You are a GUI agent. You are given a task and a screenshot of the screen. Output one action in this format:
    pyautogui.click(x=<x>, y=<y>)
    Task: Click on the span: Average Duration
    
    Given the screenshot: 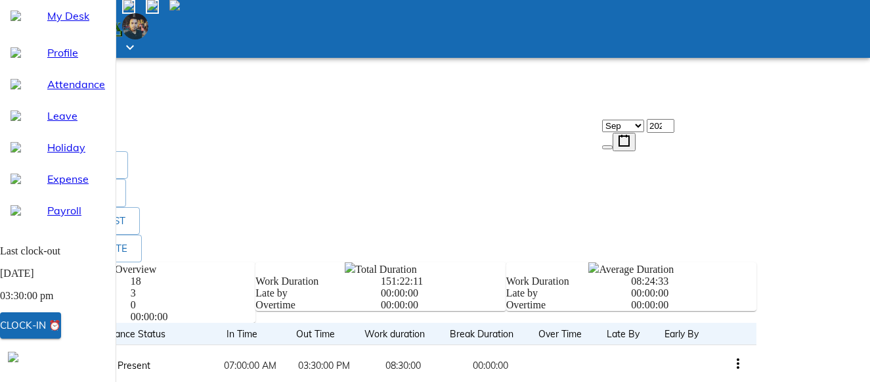 What is the action you would take?
    pyautogui.click(x=637, y=269)
    